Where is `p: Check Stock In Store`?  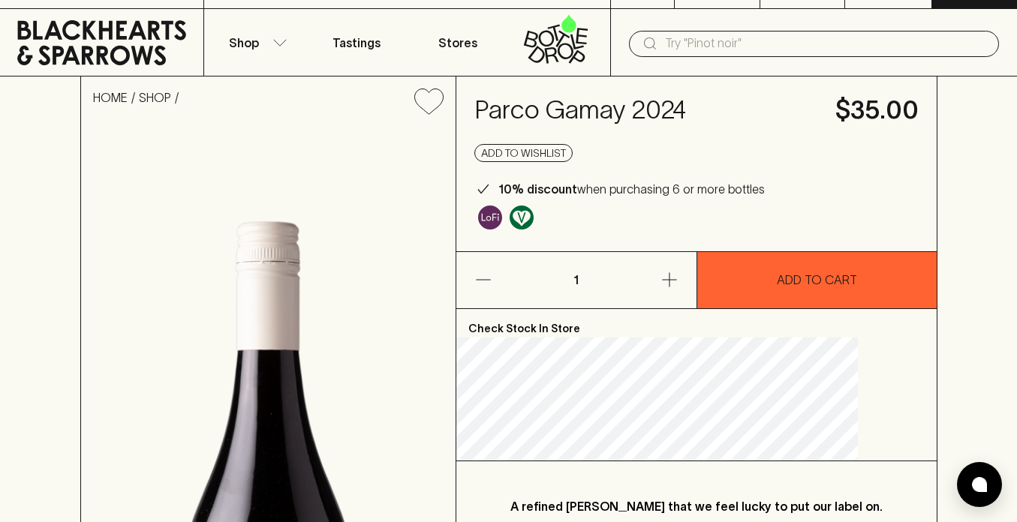 p: Check Stock In Store is located at coordinates (697, 324).